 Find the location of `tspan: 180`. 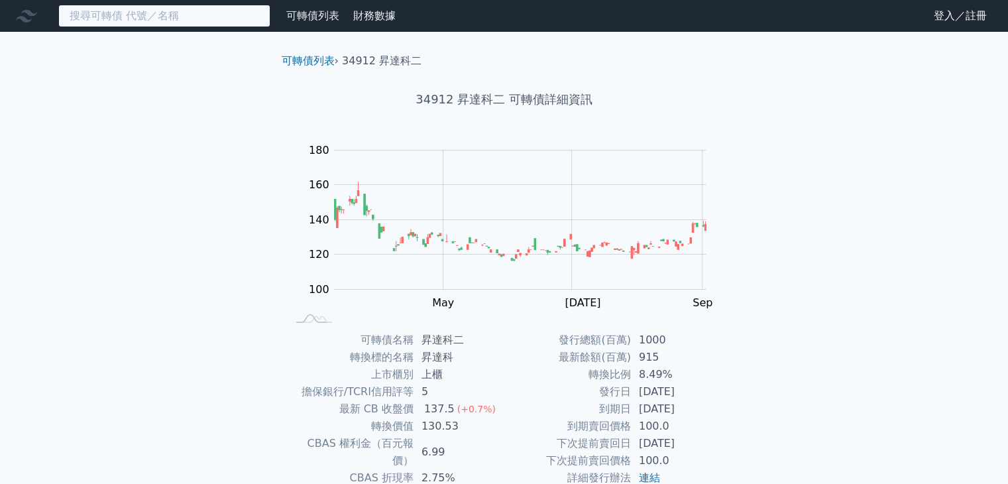

tspan: 180 is located at coordinates (319, 150).